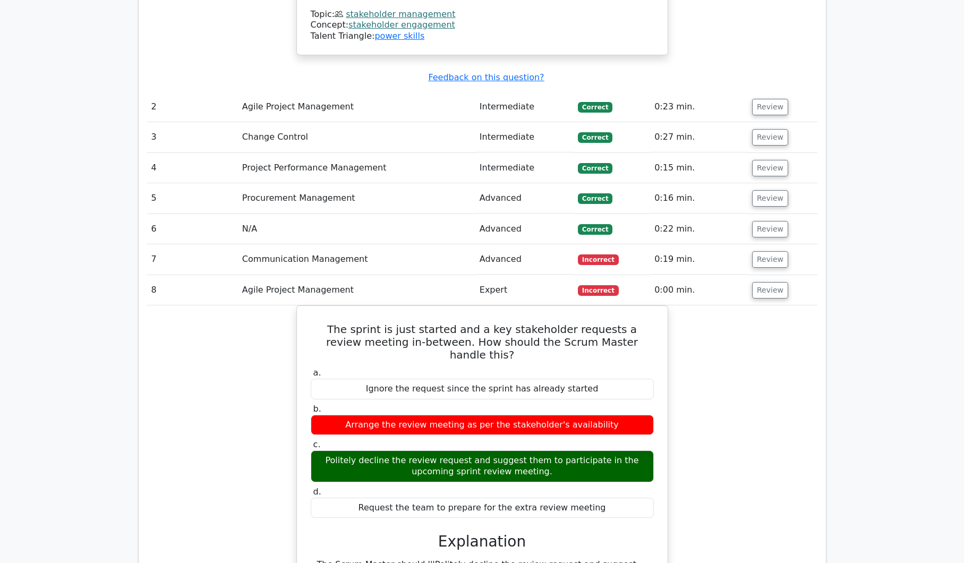  What do you see at coordinates (317, 408) in the screenshot?
I see `span: b.` at bounding box center [317, 408].